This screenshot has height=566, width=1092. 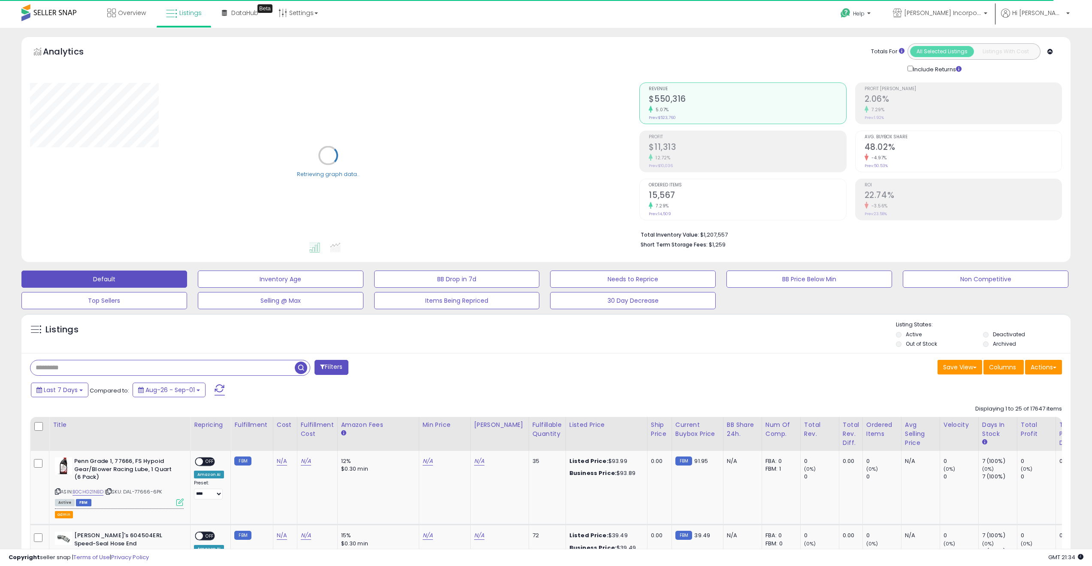 I want to click on h2: 22.74%, so click(x=963, y=196).